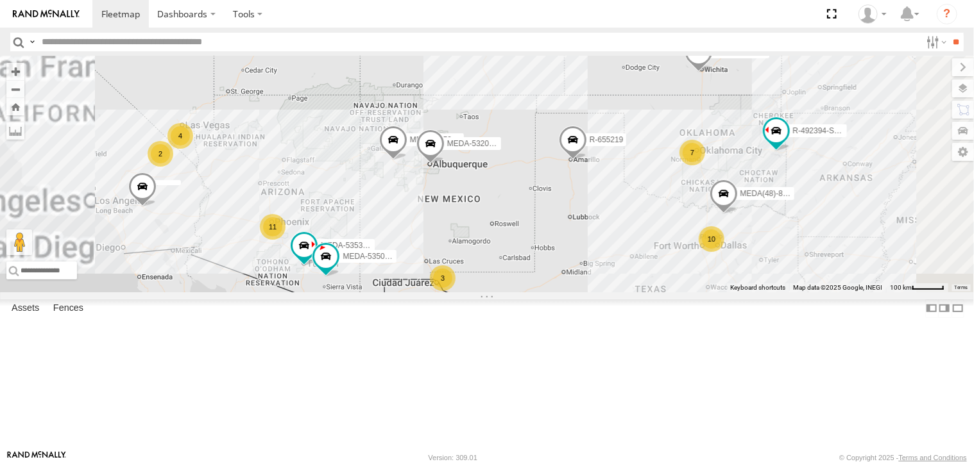 Image resolution: width=974 pixels, height=464 pixels. Describe the element at coordinates (758, 288) in the screenshot. I see `button: Keyboard shortcuts` at that location.